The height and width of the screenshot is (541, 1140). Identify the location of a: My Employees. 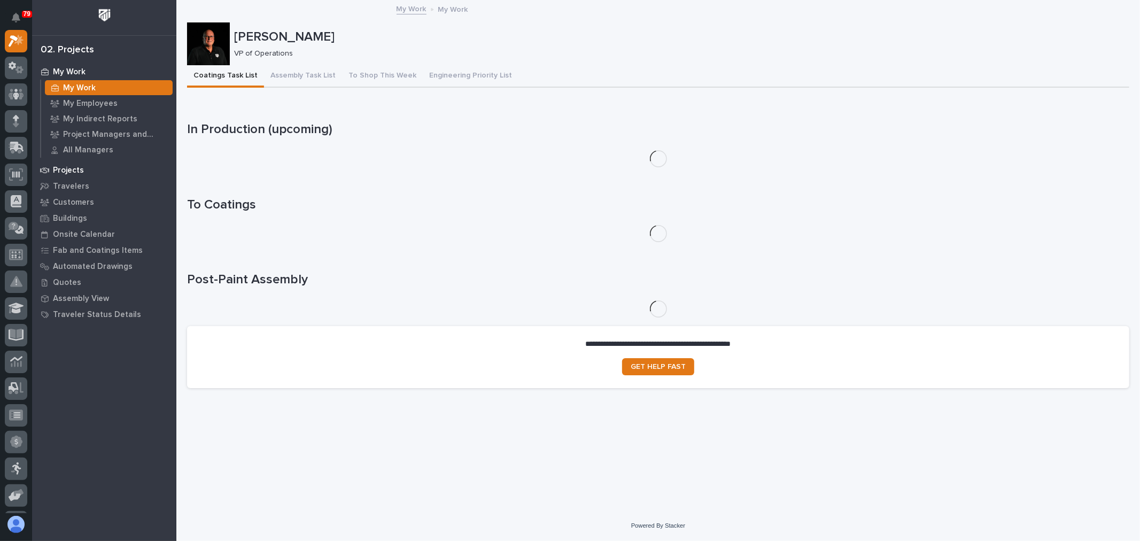
(108, 103).